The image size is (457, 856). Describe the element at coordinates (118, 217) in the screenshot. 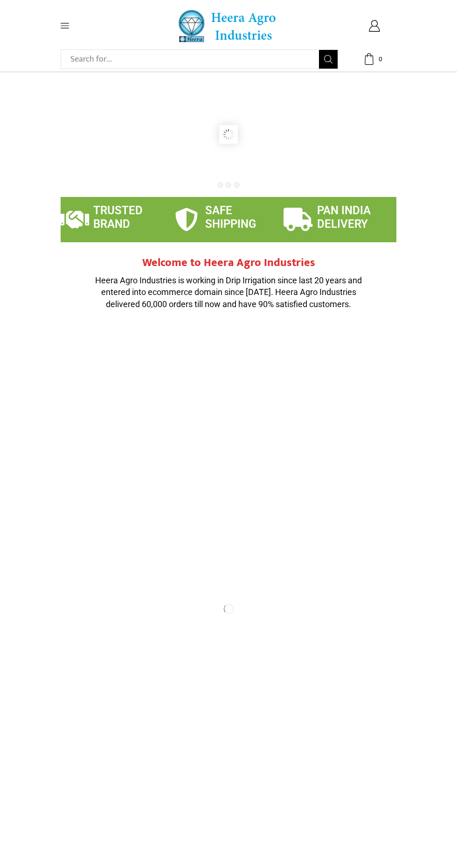

I see `span: TRUSTED BRAND` at that location.